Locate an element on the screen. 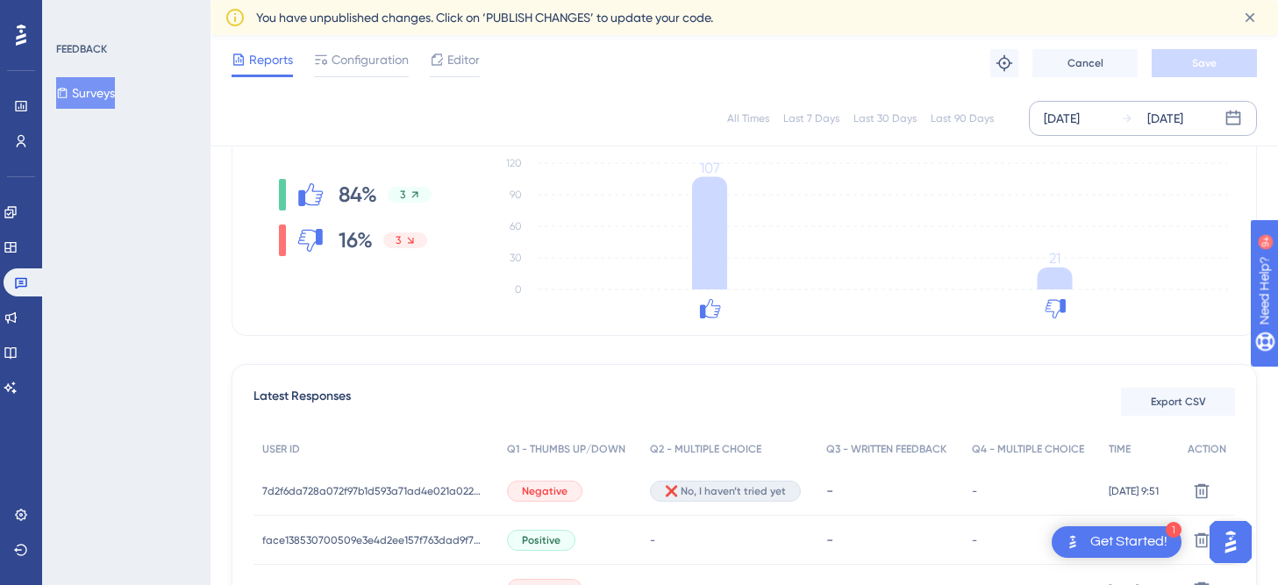 Image resolution: width=1278 pixels, height=585 pixels. span: Reports is located at coordinates (271, 60).